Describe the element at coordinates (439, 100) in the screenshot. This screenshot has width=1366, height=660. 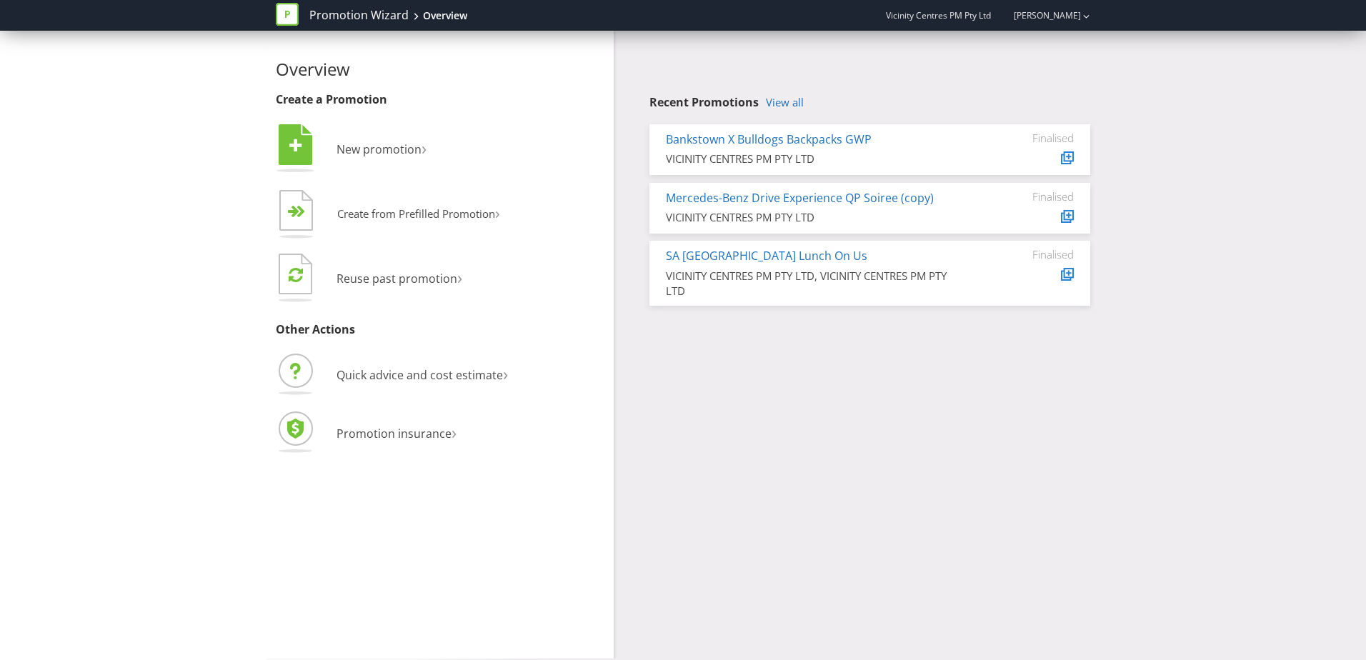
I see `h3: Create a Promotion` at that location.